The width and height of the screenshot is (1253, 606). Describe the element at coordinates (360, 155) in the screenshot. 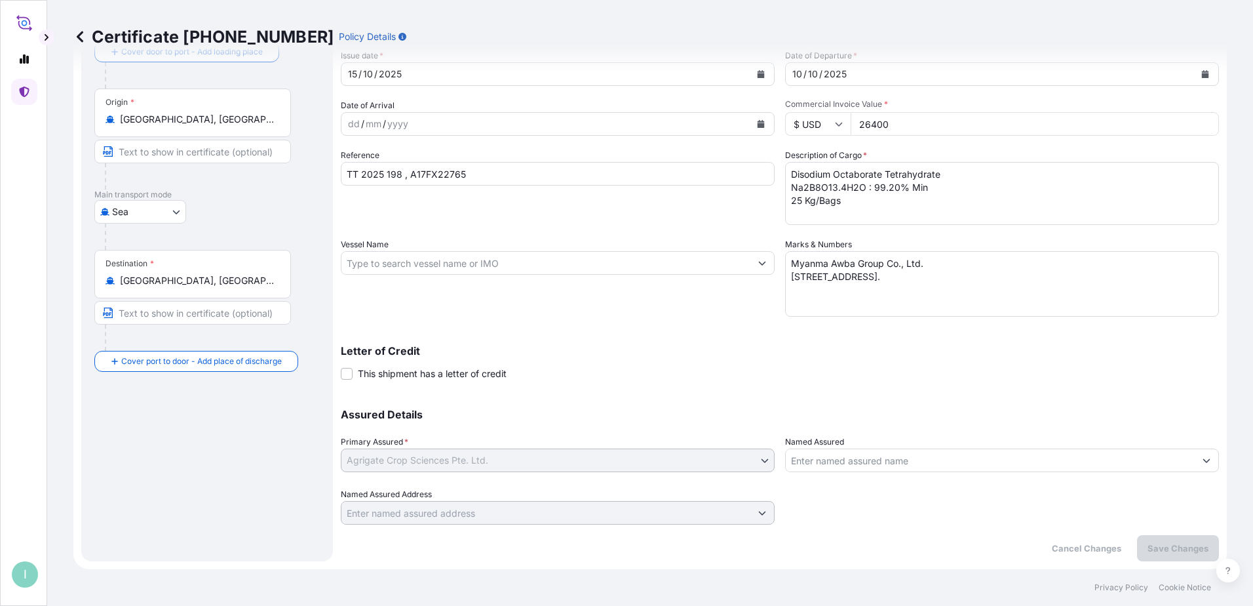

I see `label: Reference` at that location.